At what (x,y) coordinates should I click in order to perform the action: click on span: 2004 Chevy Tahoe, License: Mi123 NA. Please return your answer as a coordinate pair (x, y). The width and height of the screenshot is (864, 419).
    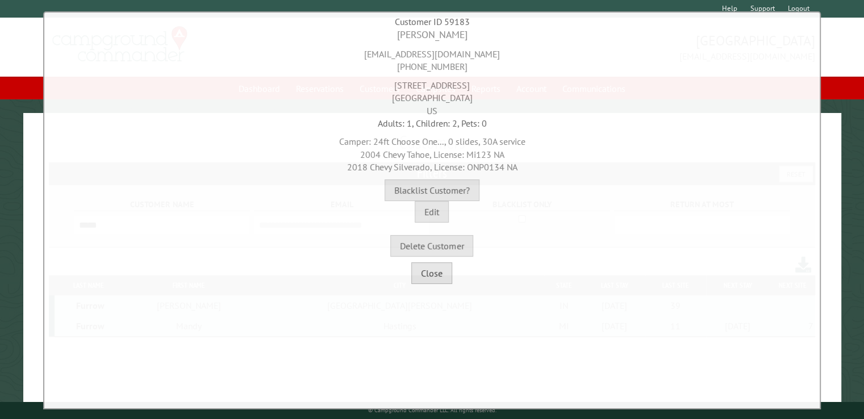
    Looking at the image, I should click on (432, 155).